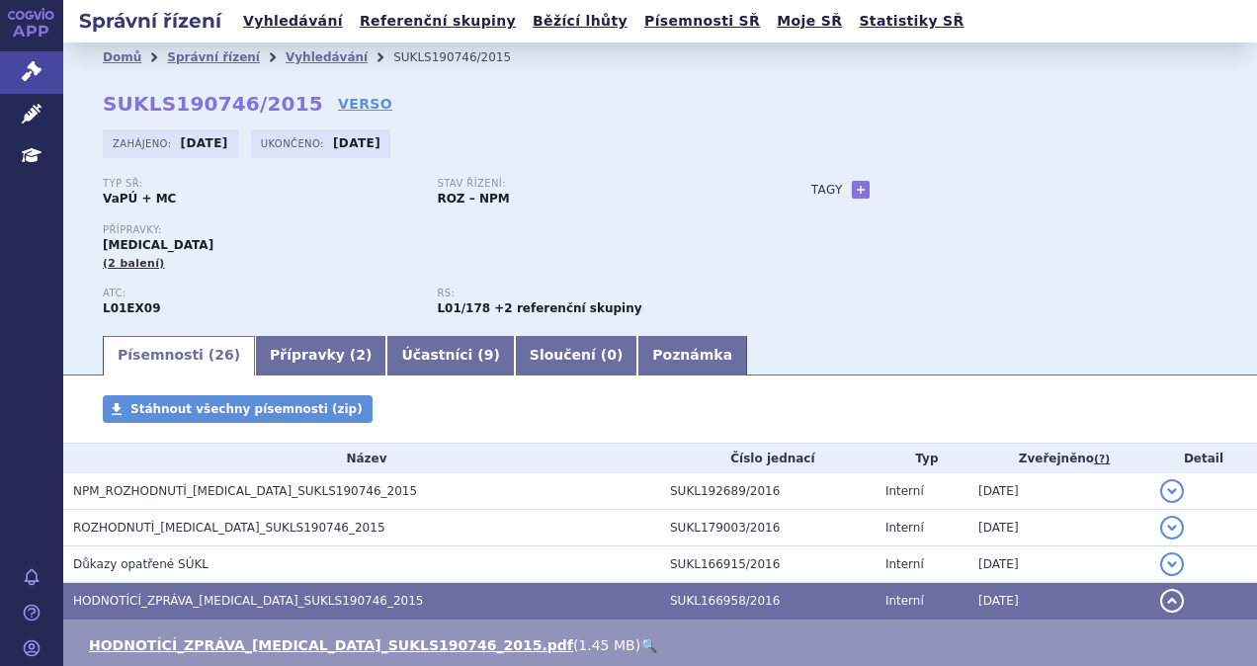  Describe the element at coordinates (362, 458) in the screenshot. I see `th: Název` at that location.